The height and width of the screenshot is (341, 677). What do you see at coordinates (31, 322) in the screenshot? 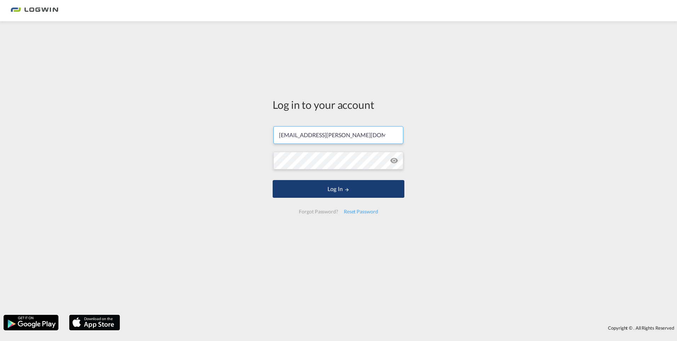
I see `img: google.png` at bounding box center [31, 322].